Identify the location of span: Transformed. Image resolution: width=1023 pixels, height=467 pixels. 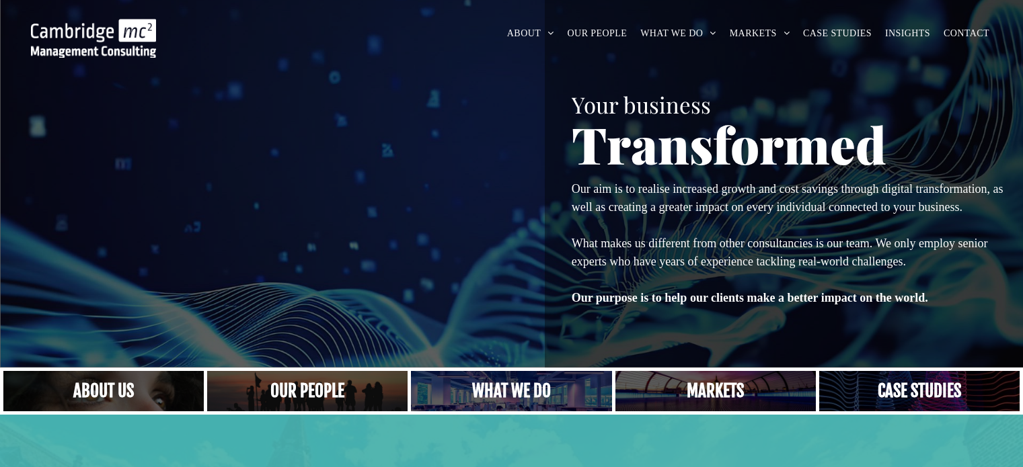
(729, 144).